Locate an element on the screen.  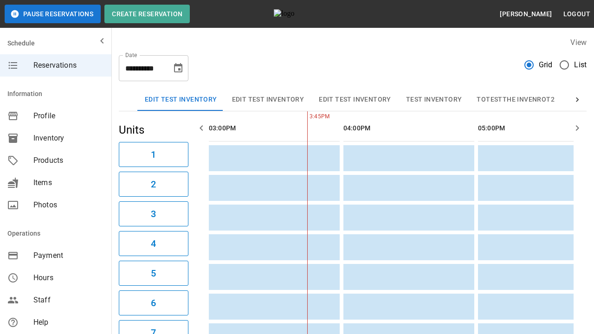
span: Help is located at coordinates (69, 323).